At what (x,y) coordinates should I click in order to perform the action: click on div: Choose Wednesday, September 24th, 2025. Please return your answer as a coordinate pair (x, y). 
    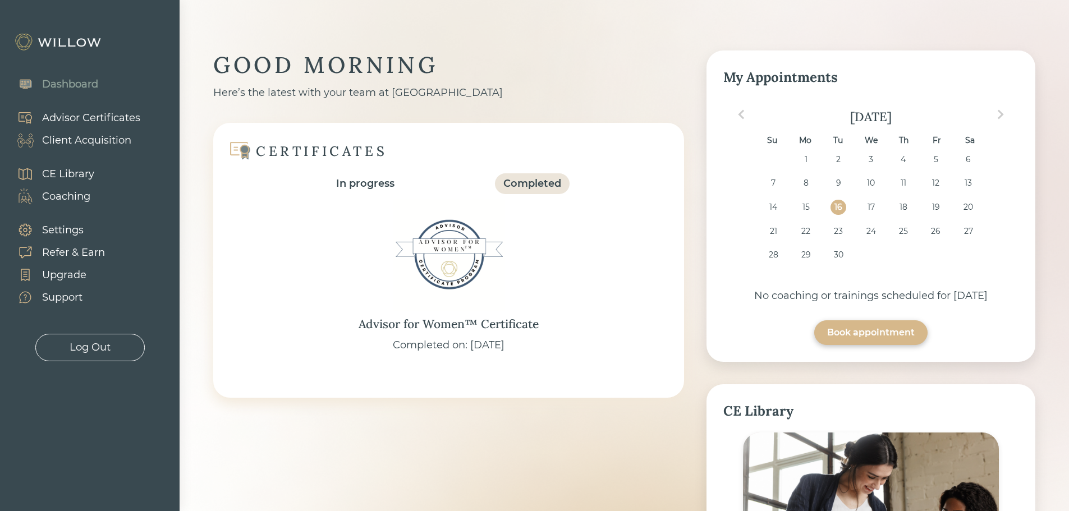
    Looking at the image, I should click on (871, 231).